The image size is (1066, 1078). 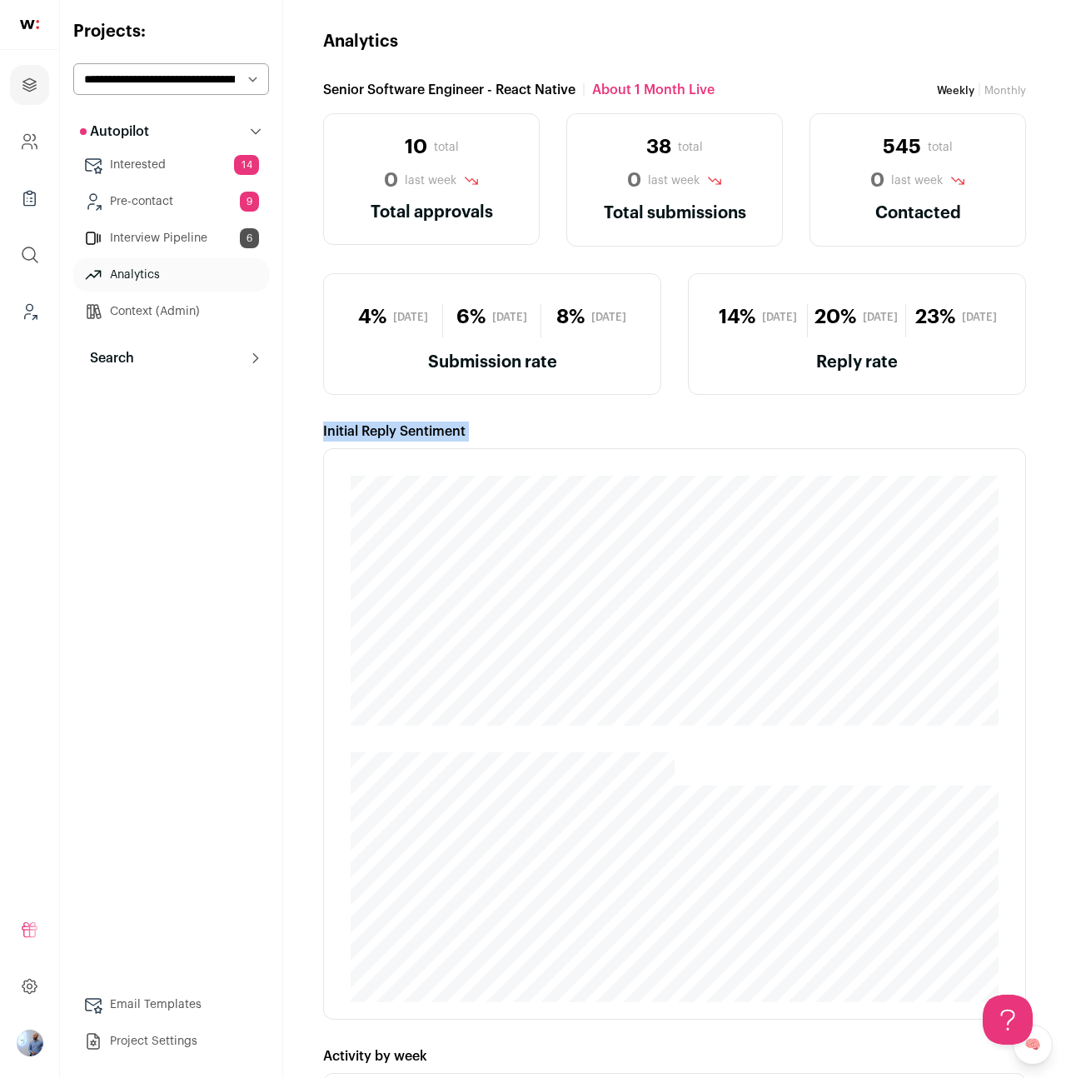 What do you see at coordinates (107, 358) in the screenshot?
I see `p: Search` at bounding box center [107, 358].